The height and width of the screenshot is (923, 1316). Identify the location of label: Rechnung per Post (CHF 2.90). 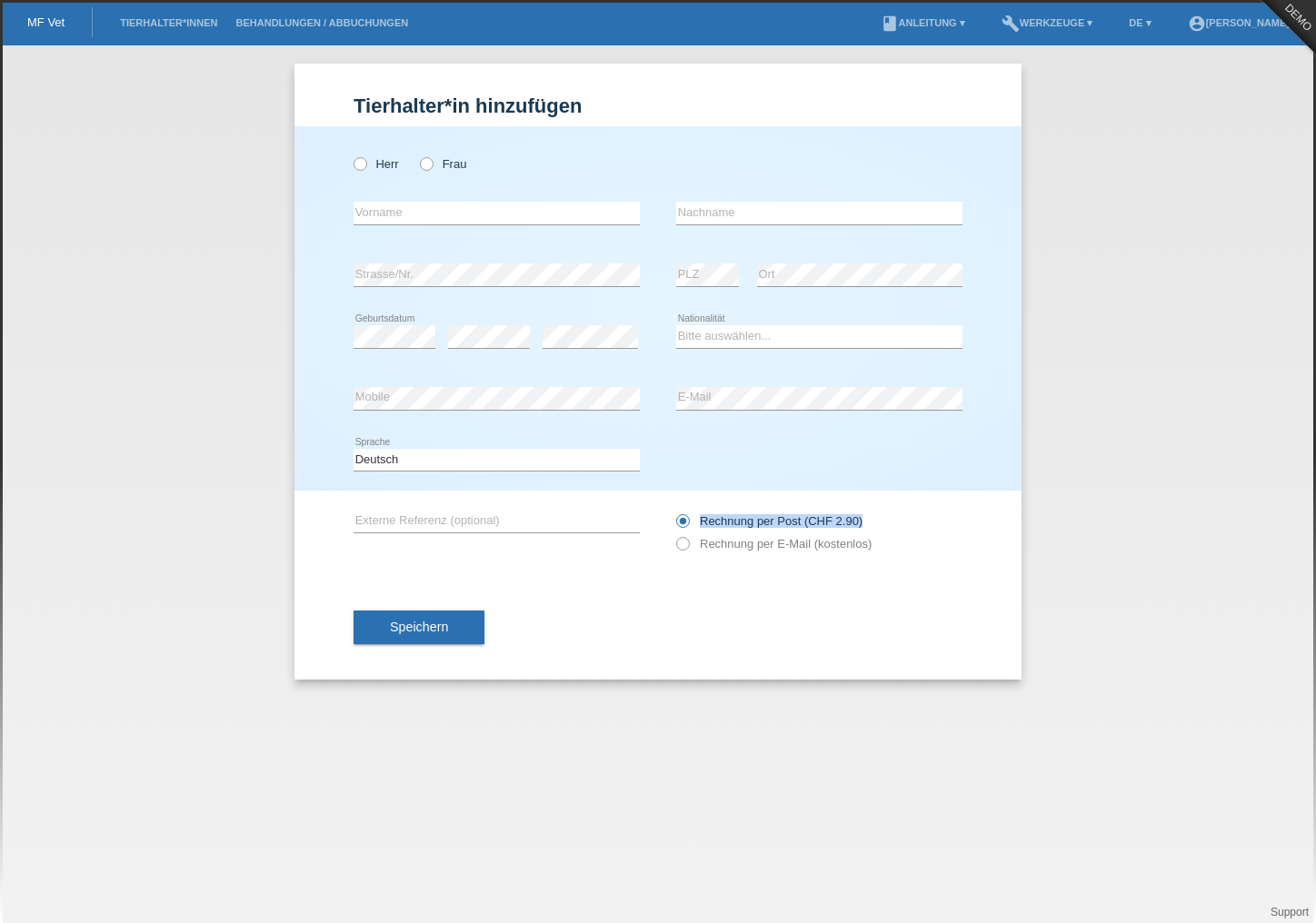
(769, 520).